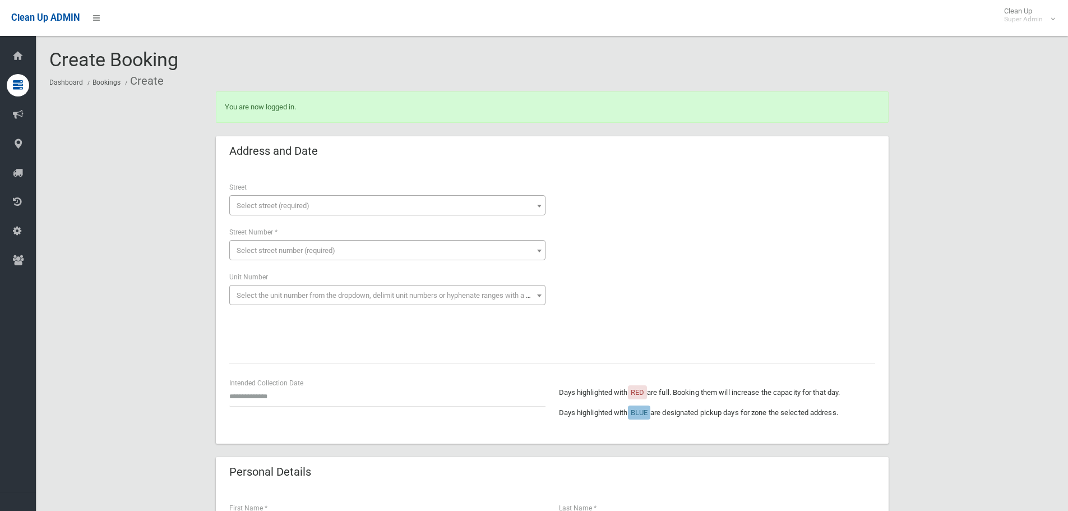 The image size is (1068, 511). Describe the element at coordinates (286, 250) in the screenshot. I see `span: Select street number (required)` at that location.